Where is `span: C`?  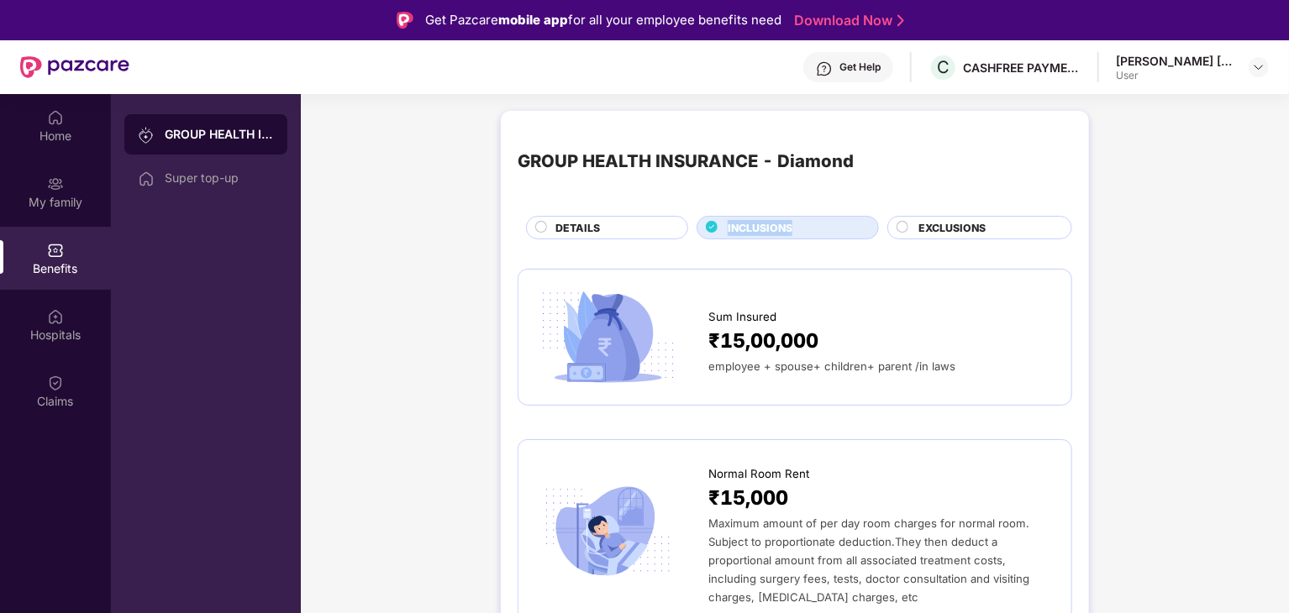
span: C is located at coordinates (943, 67).